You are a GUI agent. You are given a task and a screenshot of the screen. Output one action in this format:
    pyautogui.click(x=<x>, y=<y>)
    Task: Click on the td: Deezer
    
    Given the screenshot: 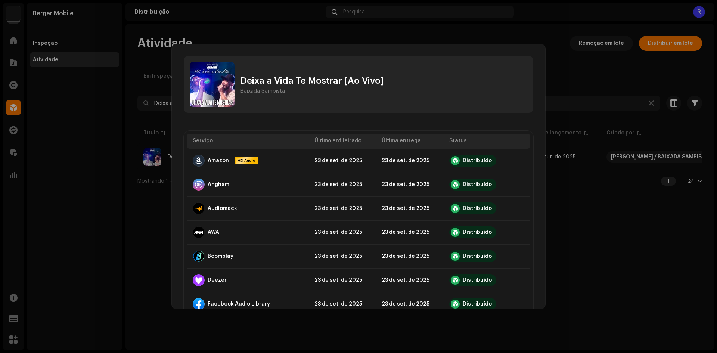 What is the action you would take?
    pyautogui.click(x=248, y=280)
    